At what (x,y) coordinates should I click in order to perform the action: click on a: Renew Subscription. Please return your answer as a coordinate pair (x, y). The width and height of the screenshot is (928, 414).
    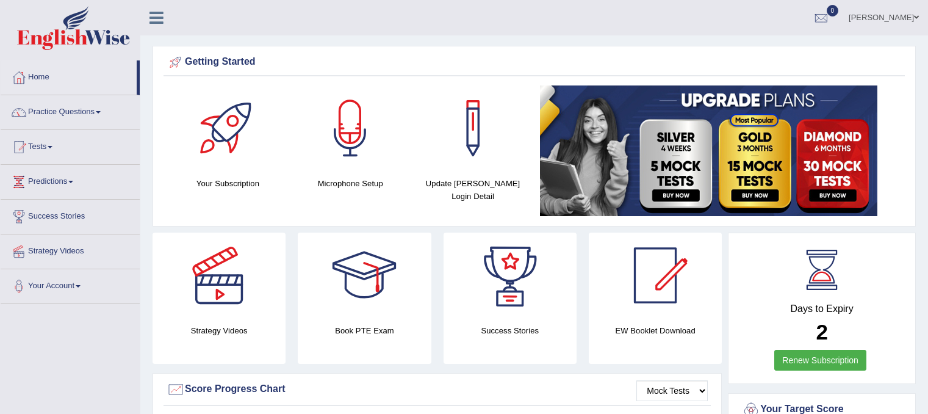
    Looking at the image, I should click on (820, 360).